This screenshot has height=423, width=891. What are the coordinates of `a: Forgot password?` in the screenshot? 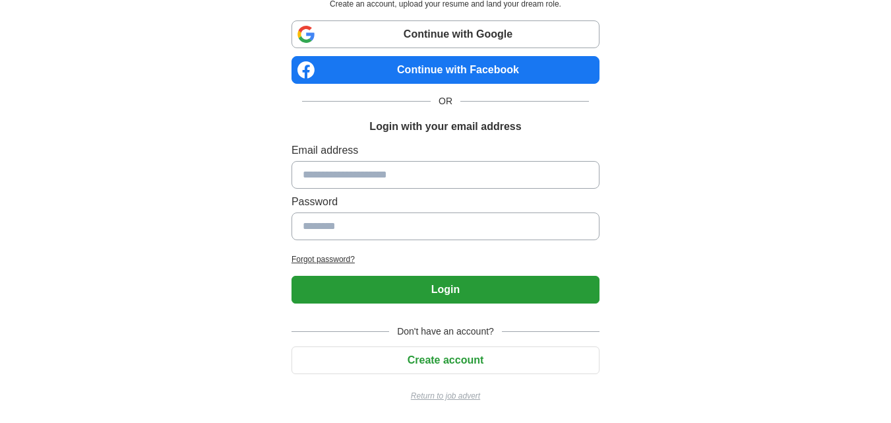 It's located at (445, 259).